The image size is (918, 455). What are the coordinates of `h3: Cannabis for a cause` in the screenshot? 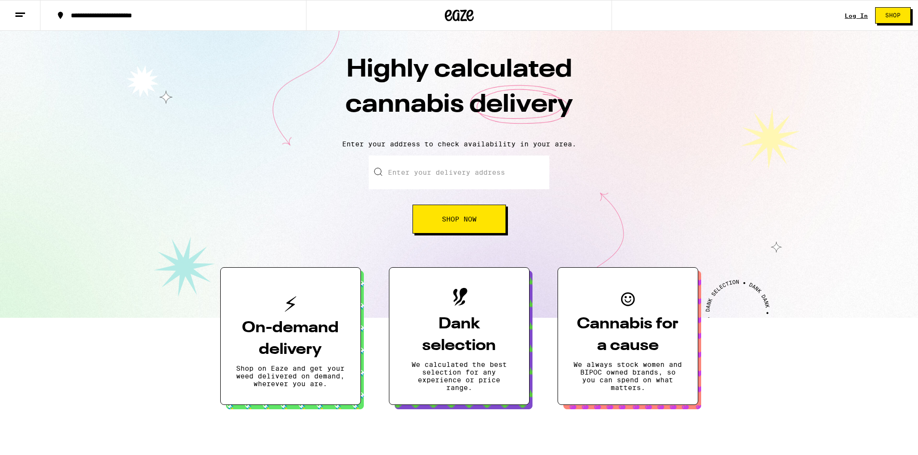 It's located at (628, 335).